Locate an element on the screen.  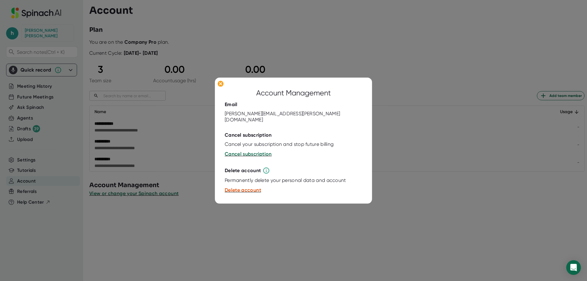
div: Email is located at coordinates (231, 105).